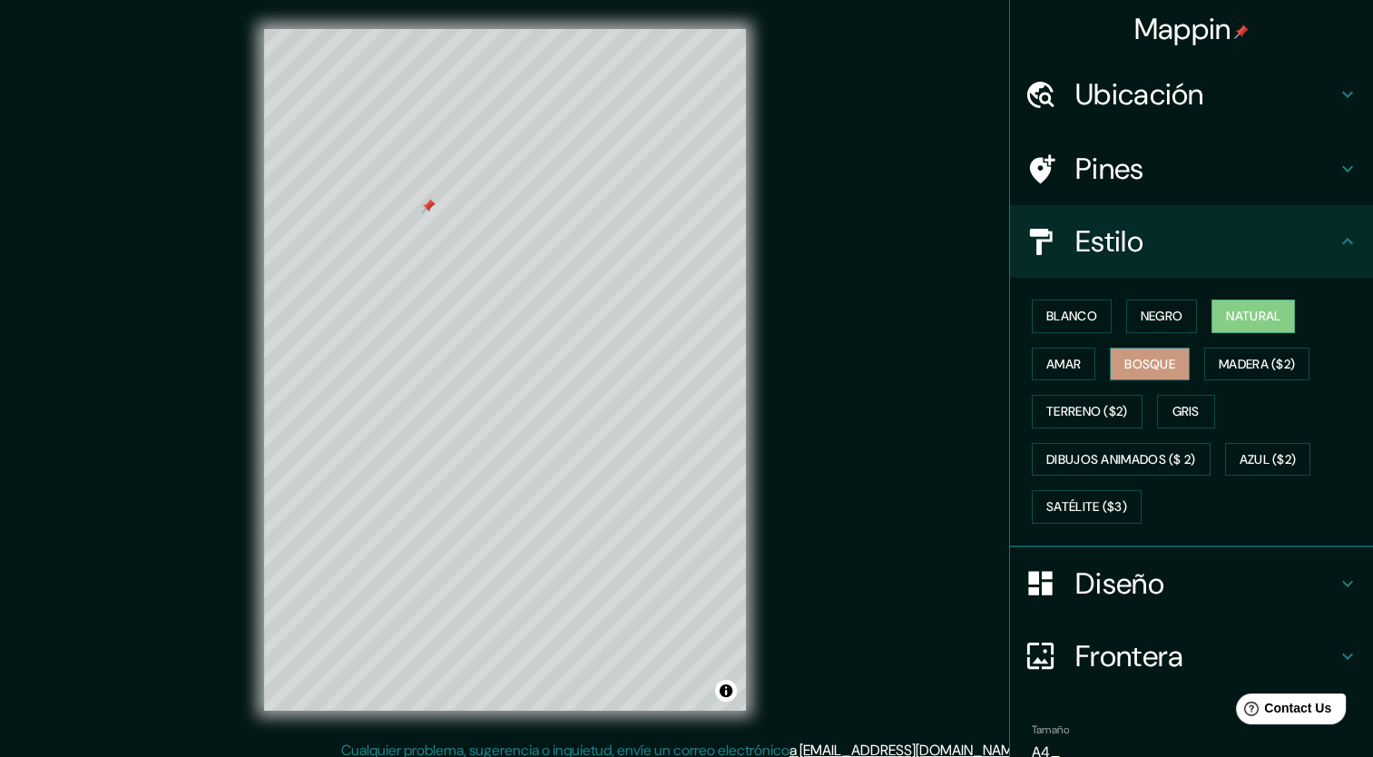  What do you see at coordinates (1150, 364) in the screenshot?
I see `button: Bosque` at bounding box center [1150, 364].